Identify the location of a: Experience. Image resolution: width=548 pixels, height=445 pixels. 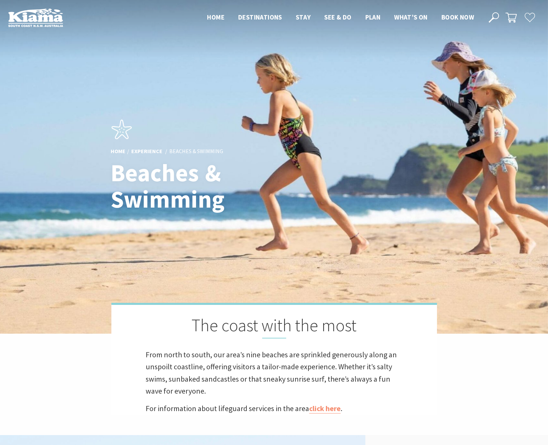
(147, 152).